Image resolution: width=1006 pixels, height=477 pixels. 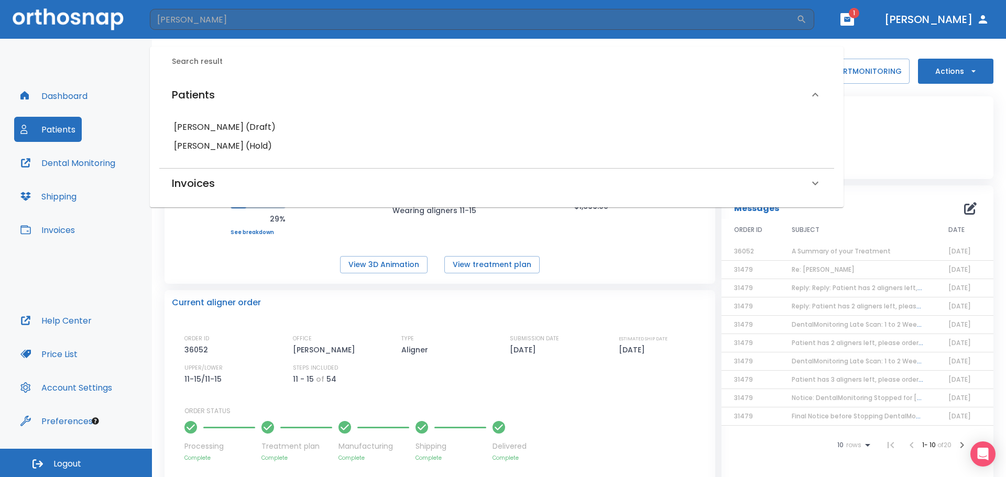 What do you see at coordinates (56, 321) in the screenshot?
I see `button: Help Center` at bounding box center [56, 321].